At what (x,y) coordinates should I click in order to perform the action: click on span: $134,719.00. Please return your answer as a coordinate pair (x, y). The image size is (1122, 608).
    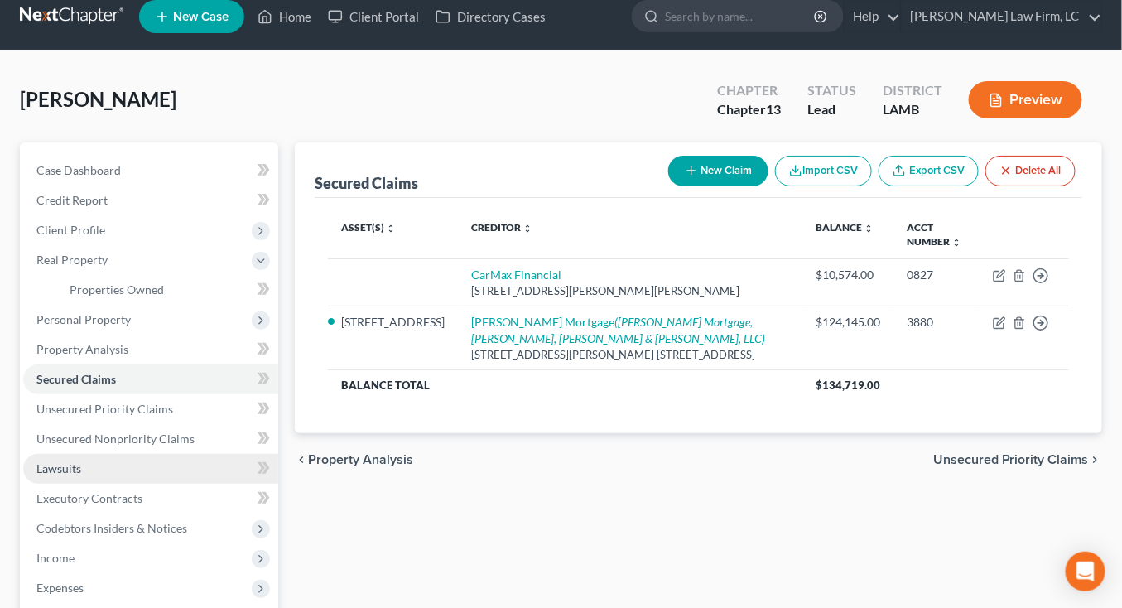
    Looking at the image, I should click on (848, 385).